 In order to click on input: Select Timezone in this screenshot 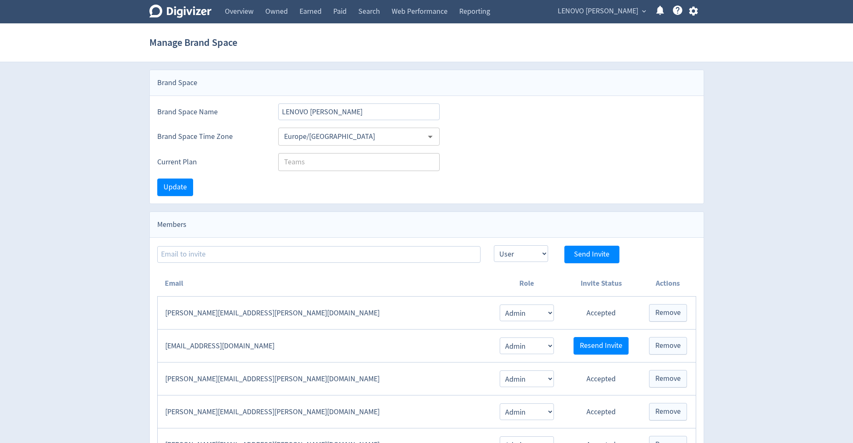, I will do `click(352, 136)`.